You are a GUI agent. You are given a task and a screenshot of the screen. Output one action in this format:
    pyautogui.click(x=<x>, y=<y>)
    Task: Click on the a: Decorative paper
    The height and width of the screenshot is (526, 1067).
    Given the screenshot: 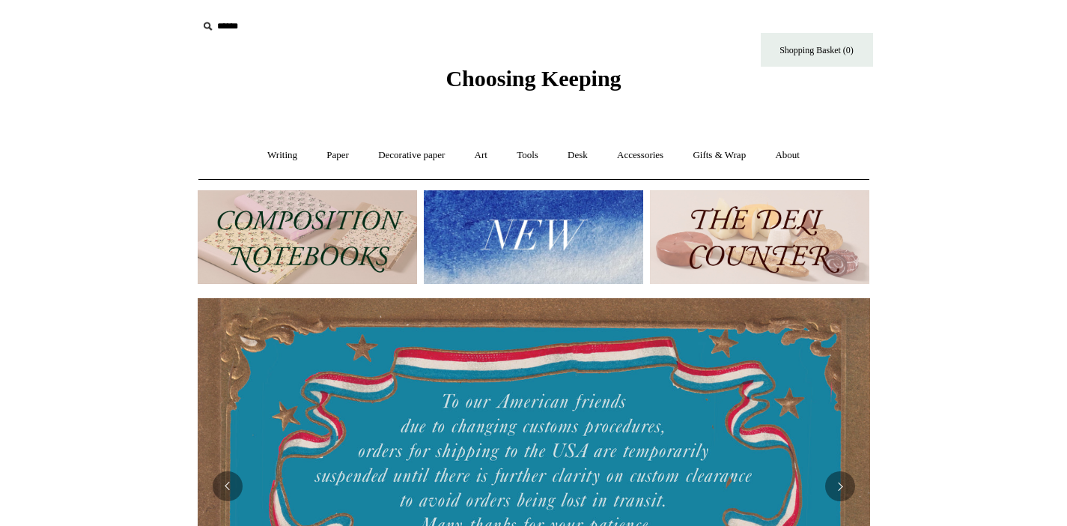 What is the action you would take?
    pyautogui.click(x=411, y=155)
    